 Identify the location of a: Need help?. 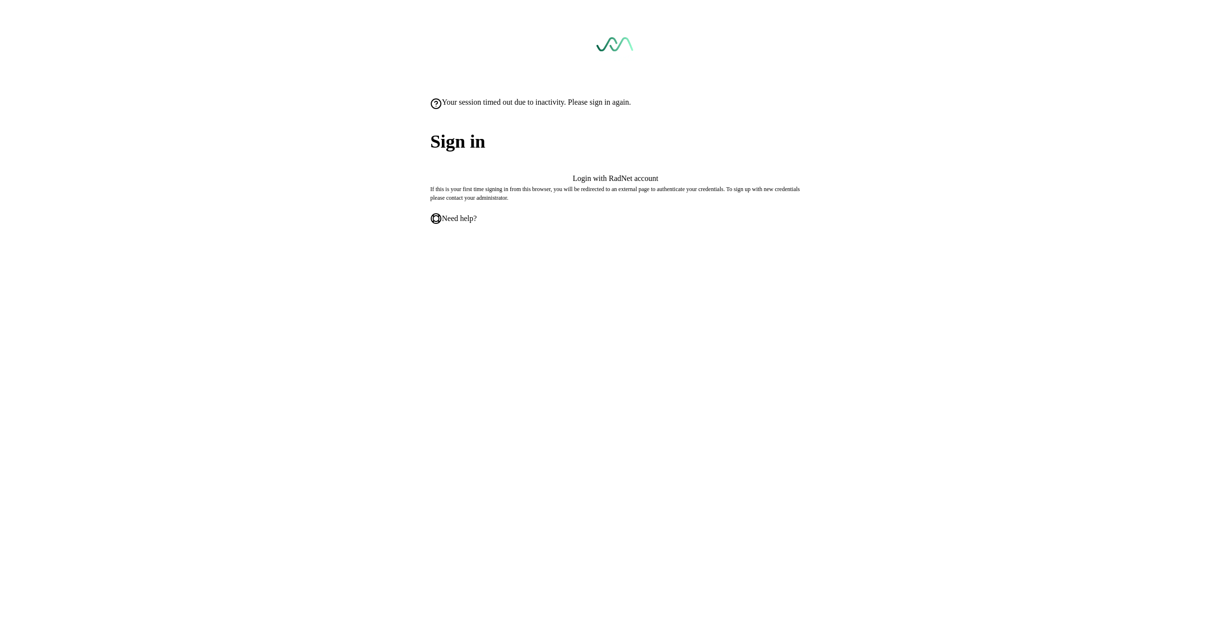
(453, 218).